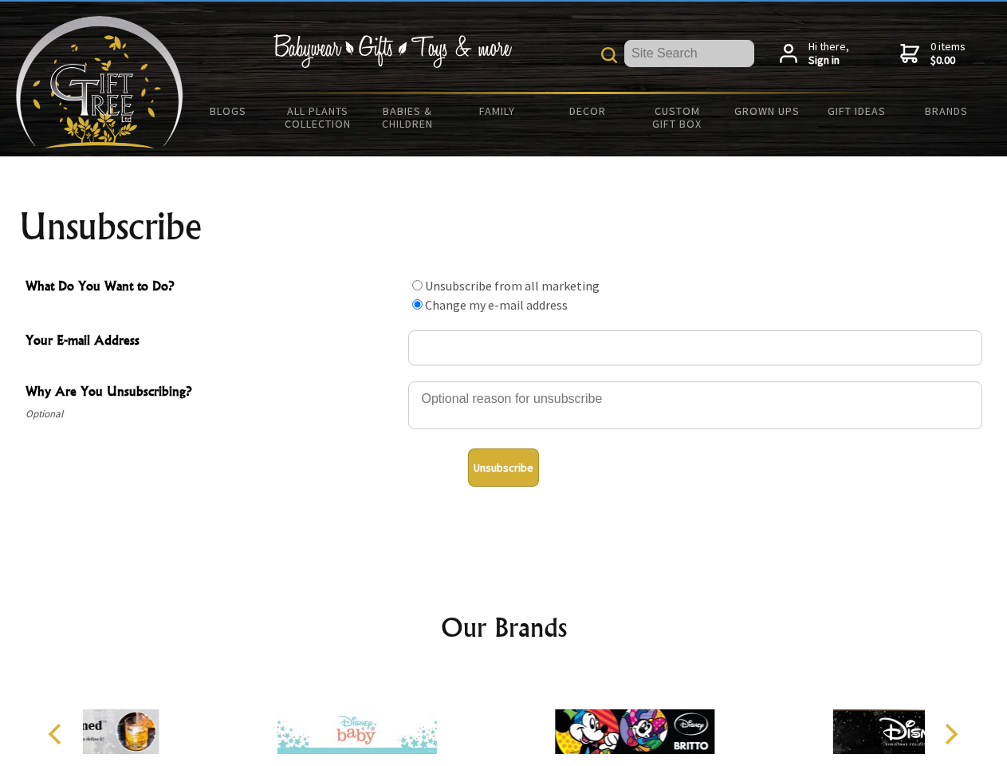  Describe the element at coordinates (213, 341) in the screenshot. I see `span: Your E-mail Address` at that location.